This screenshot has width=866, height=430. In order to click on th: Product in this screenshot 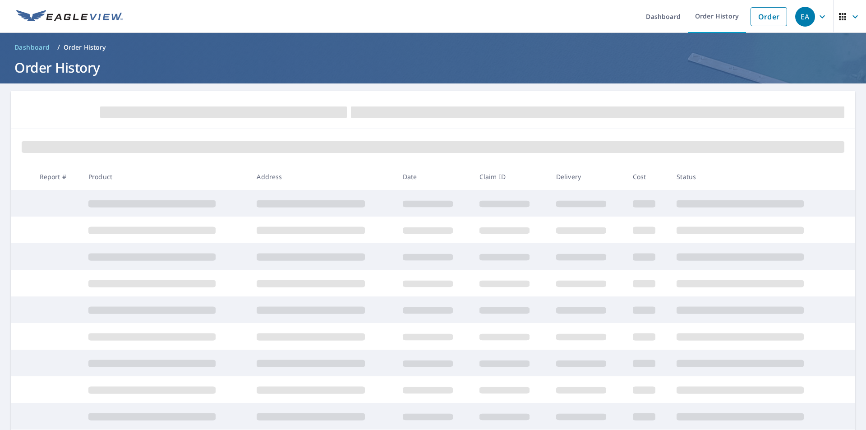, I will do `click(165, 176)`.